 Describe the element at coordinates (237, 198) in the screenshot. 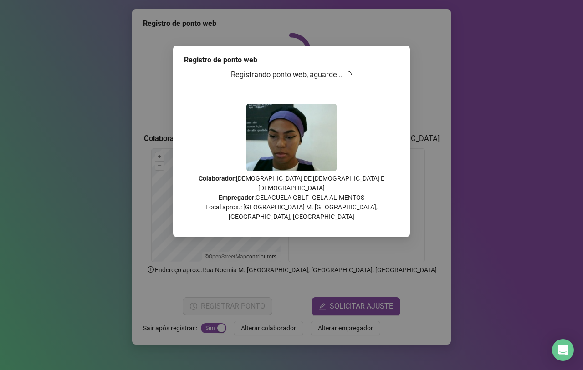

I see `strong: Empregador` at that location.